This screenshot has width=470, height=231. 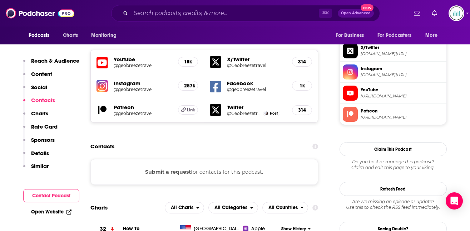 I want to click on span: Link, so click(x=191, y=110).